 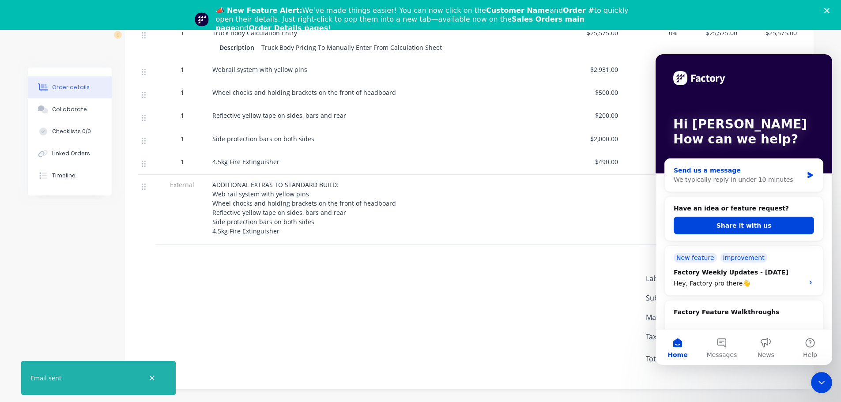 I want to click on span: $490.00, so click(x=591, y=162).